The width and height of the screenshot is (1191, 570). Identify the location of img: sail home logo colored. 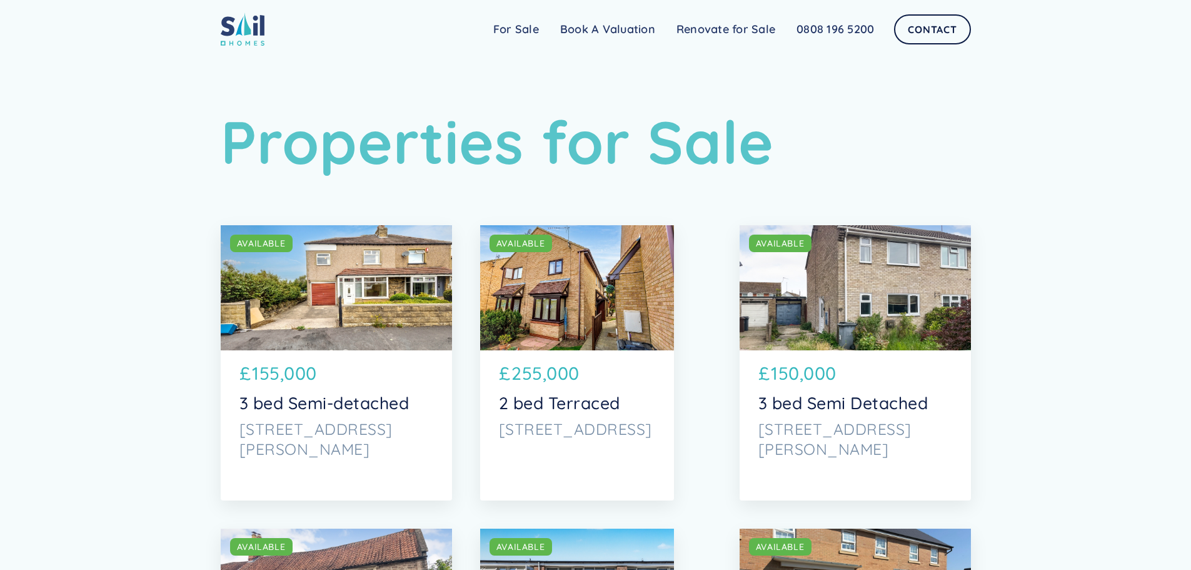
(243, 29).